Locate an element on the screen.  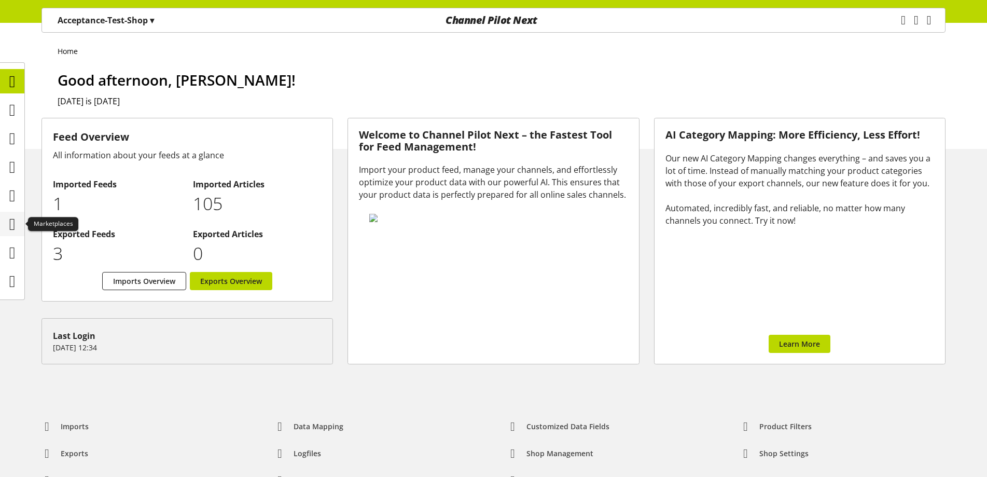
a: Imports is located at coordinates (65, 426).